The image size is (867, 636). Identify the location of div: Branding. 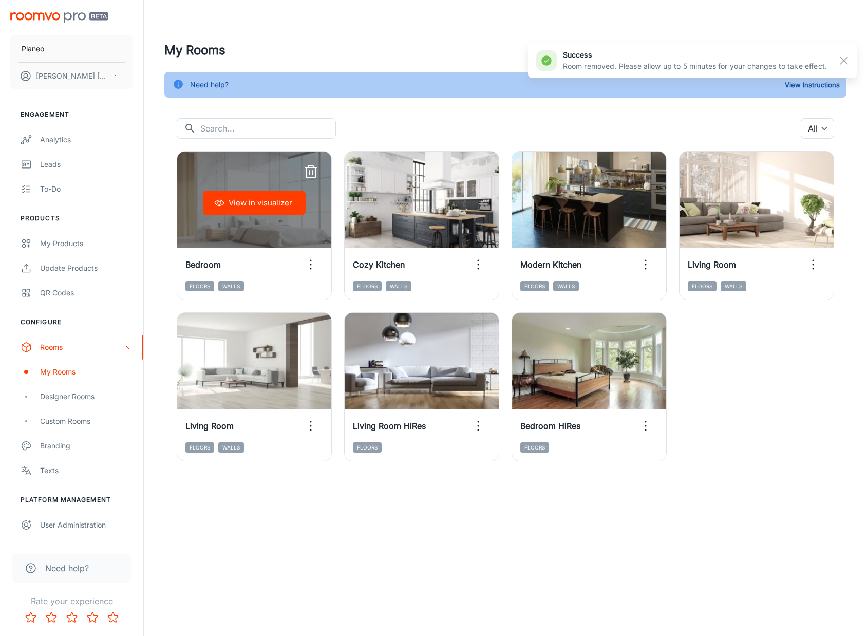
(86, 446).